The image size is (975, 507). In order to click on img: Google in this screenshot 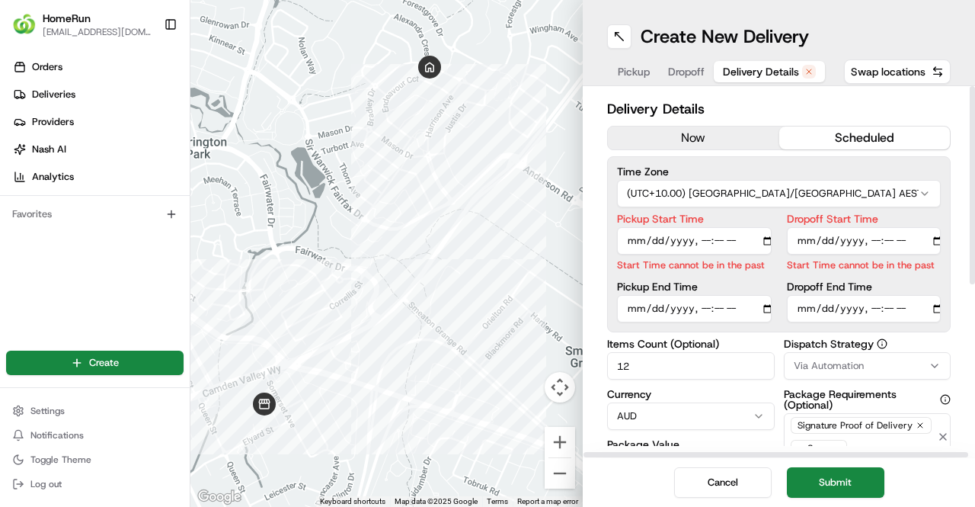, I will do `click(219, 497)`.